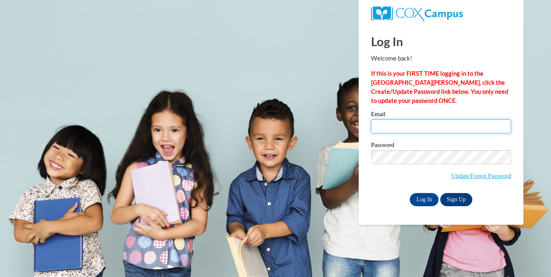 Image resolution: width=551 pixels, height=277 pixels. Describe the element at coordinates (441, 115) in the screenshot. I see `label: Email` at that location.